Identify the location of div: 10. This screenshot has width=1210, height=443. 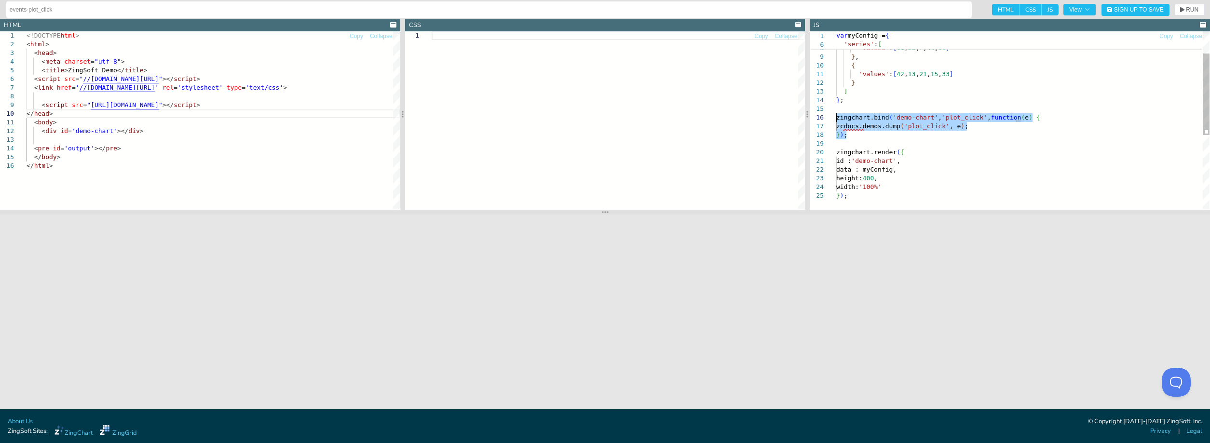
(817, 66).